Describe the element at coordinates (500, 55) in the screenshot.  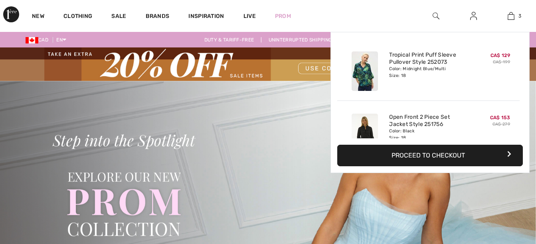
I see `span: CA$ 129` at that location.